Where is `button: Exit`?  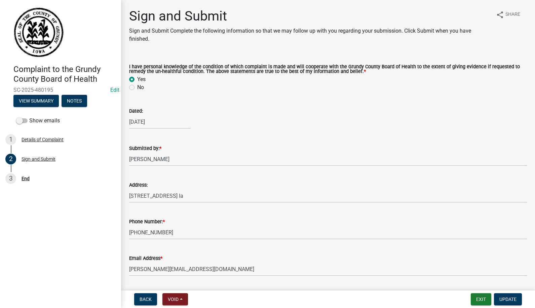
button: Exit is located at coordinates (481, 299).